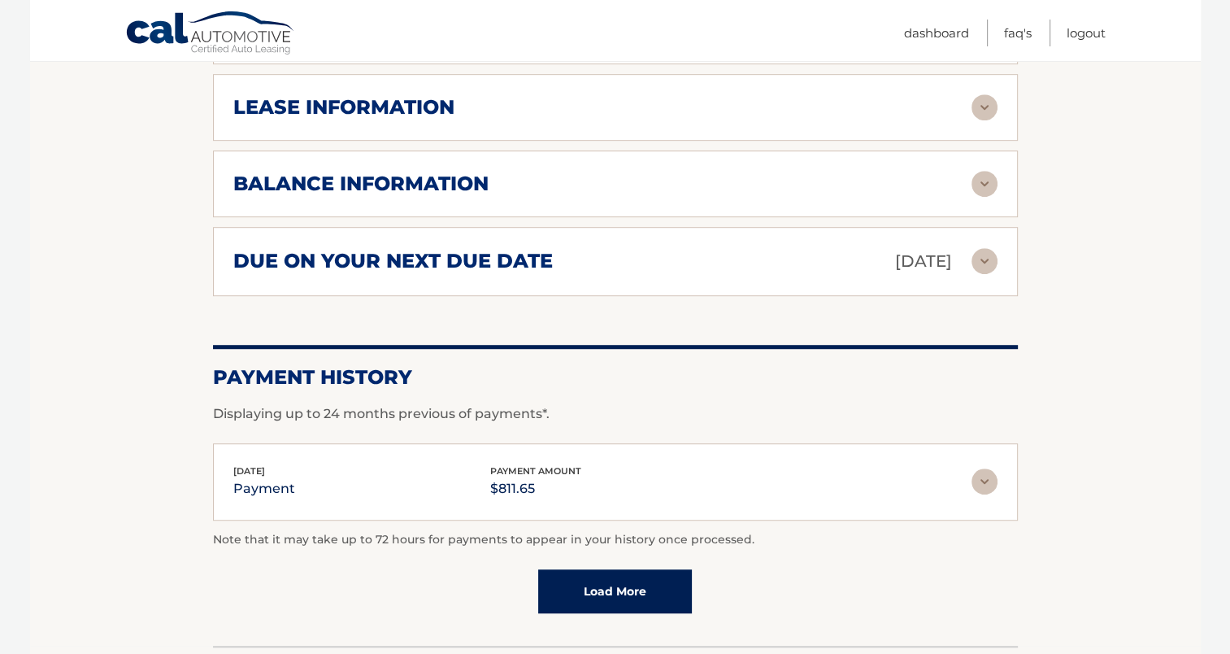  I want to click on a: Logout, so click(1087, 33).